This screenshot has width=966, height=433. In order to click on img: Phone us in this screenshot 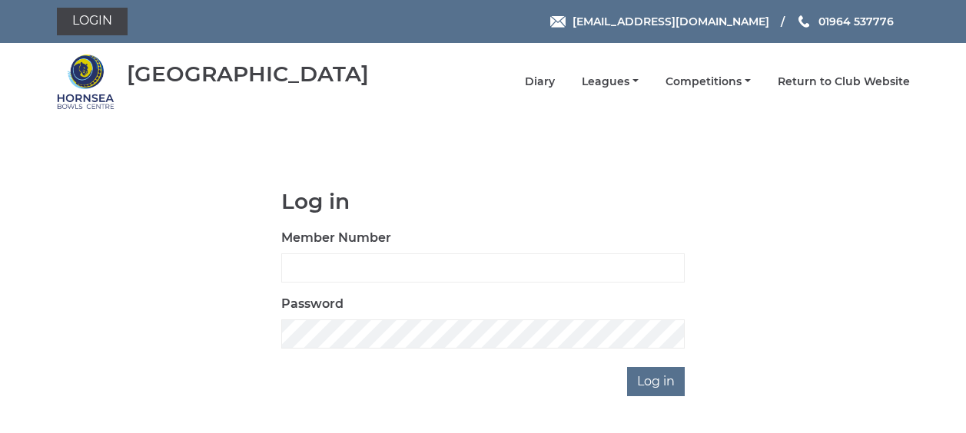, I will do `click(804, 22)`.